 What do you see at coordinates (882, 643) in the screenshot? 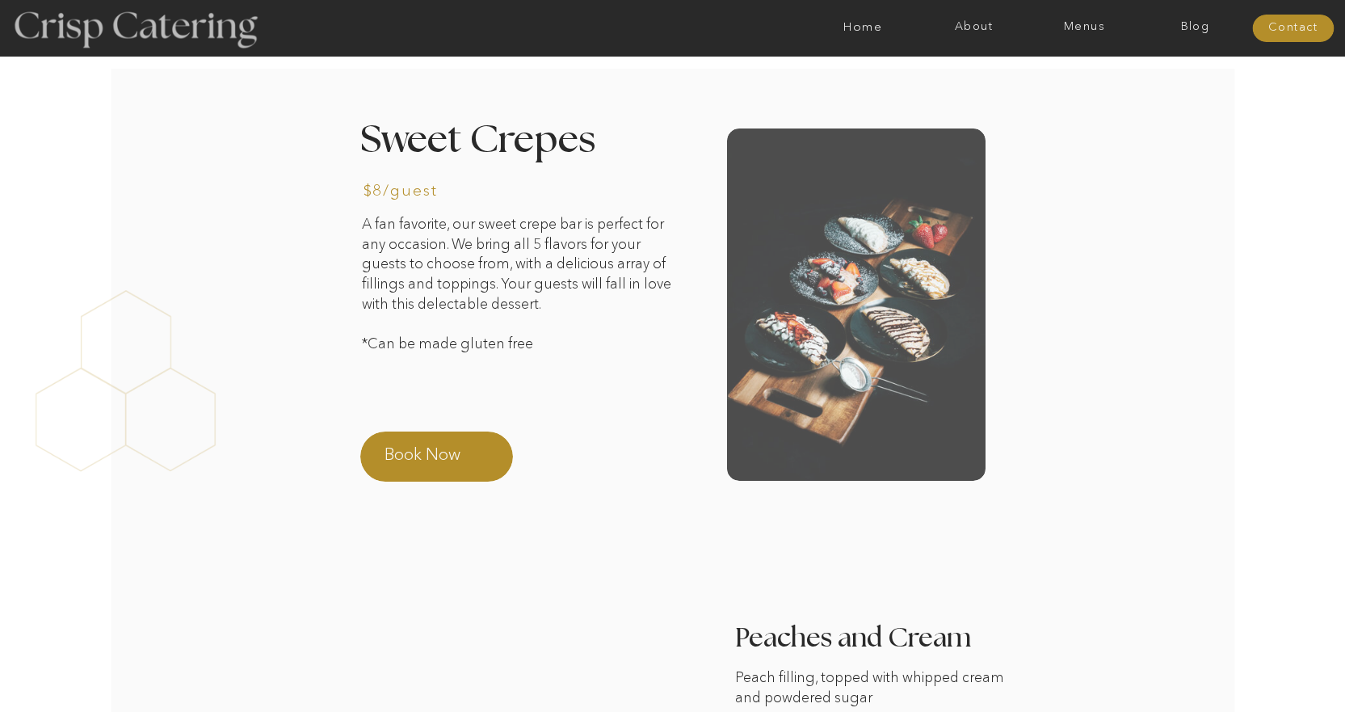
I see `h3: Peaches and Cream` at bounding box center [882, 643].